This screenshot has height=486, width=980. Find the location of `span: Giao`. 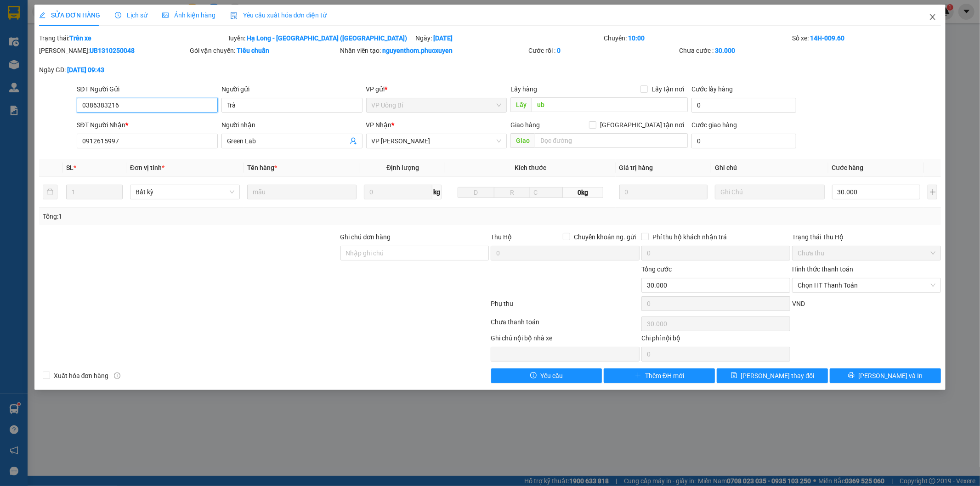

span: Giao is located at coordinates (522, 141).